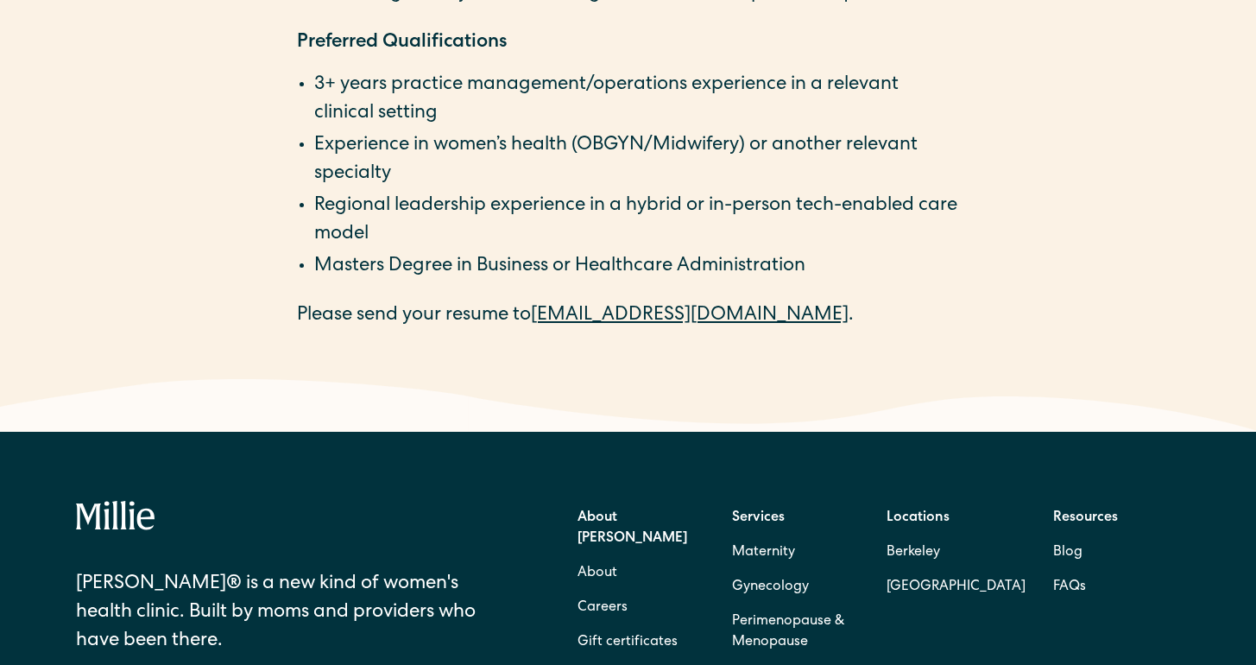 Image resolution: width=1256 pixels, height=665 pixels. Describe the element at coordinates (1068, 553) in the screenshot. I see `a: Blog` at that location.